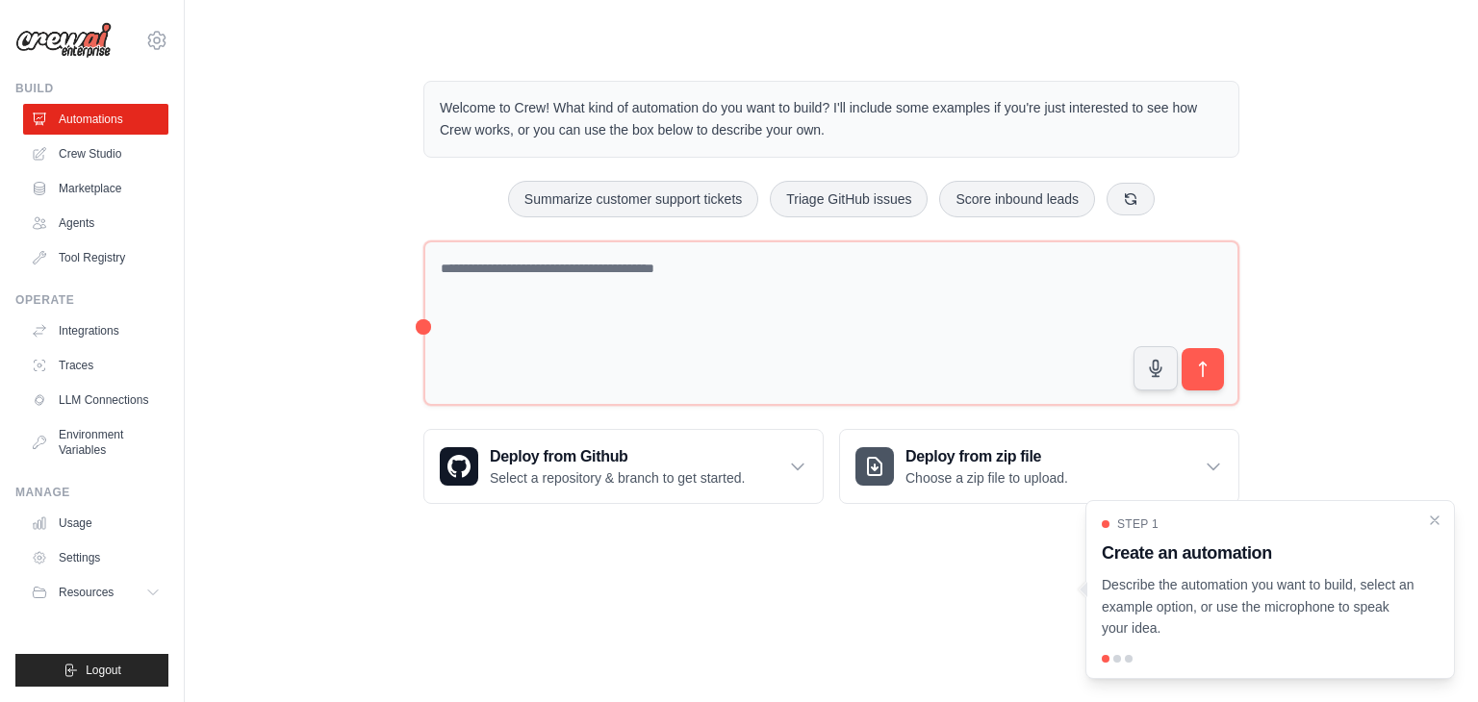  What do you see at coordinates (831, 119) in the screenshot?
I see `p: Welcome to Crew! What kind of automation do you want to build? I'll include some examples if you'...` at bounding box center [831, 119].